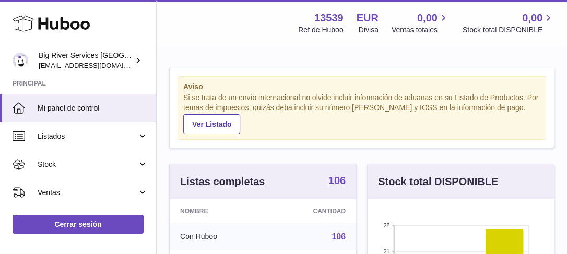 Image resolution: width=567 pixels, height=254 pixels. What do you see at coordinates (508, 23) in the screenshot?
I see `a: 0,00 Stock total DISPONIBLE` at bounding box center [508, 23].